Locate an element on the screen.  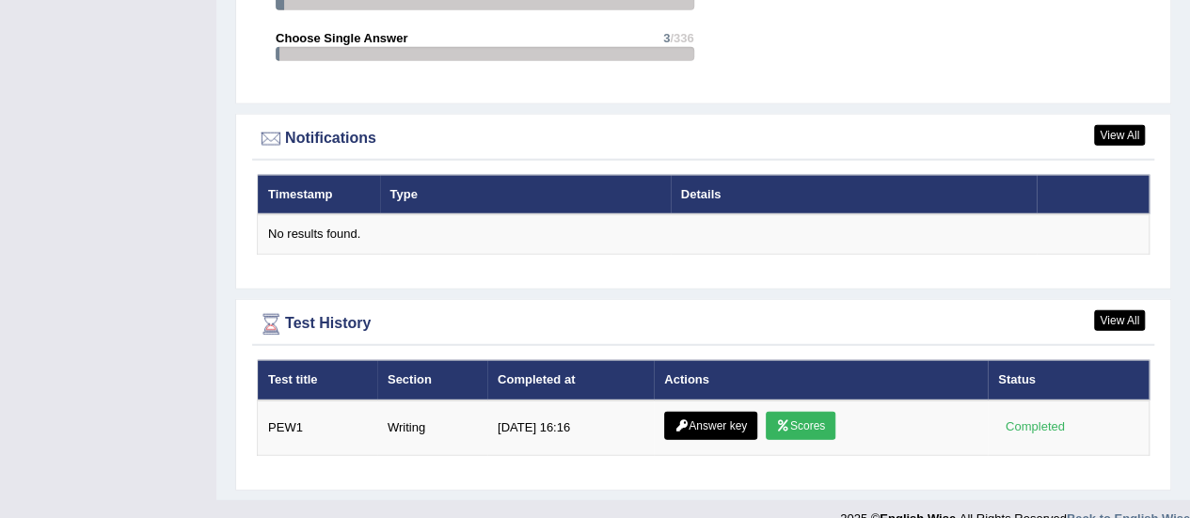
div: Completed is located at coordinates (1035, 427).